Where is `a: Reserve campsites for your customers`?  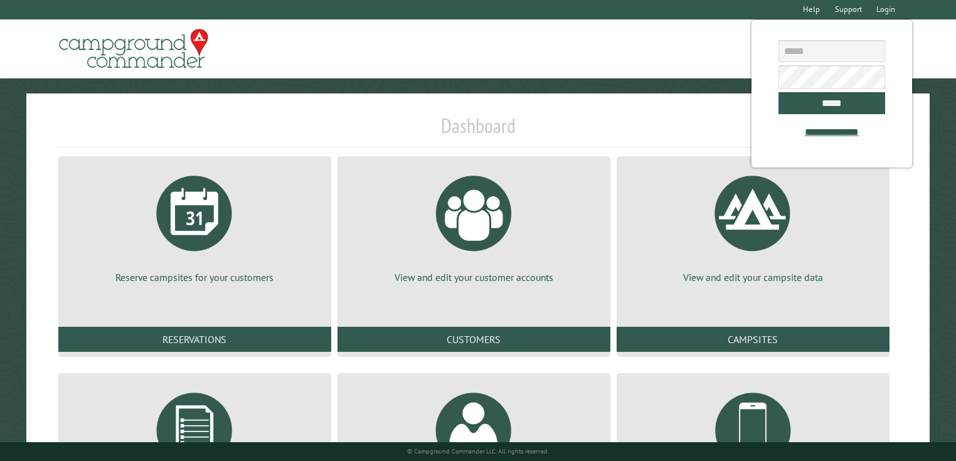
a: Reserve campsites for your customers is located at coordinates (194, 225).